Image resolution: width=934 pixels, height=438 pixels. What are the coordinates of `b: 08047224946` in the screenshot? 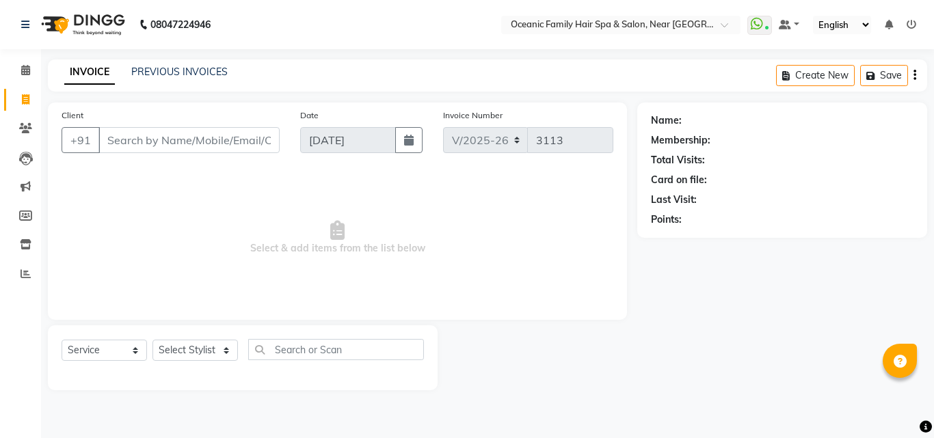 It's located at (180, 25).